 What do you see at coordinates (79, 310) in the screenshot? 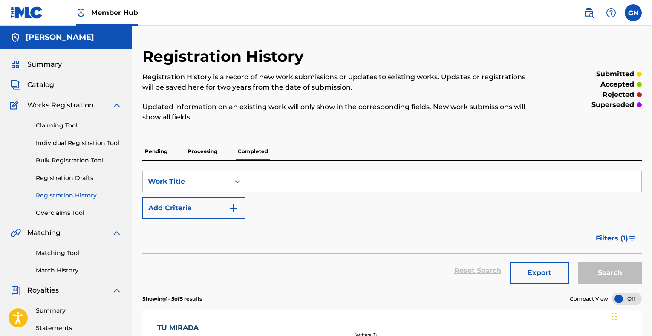
I see `a: Summary` at bounding box center [79, 310].